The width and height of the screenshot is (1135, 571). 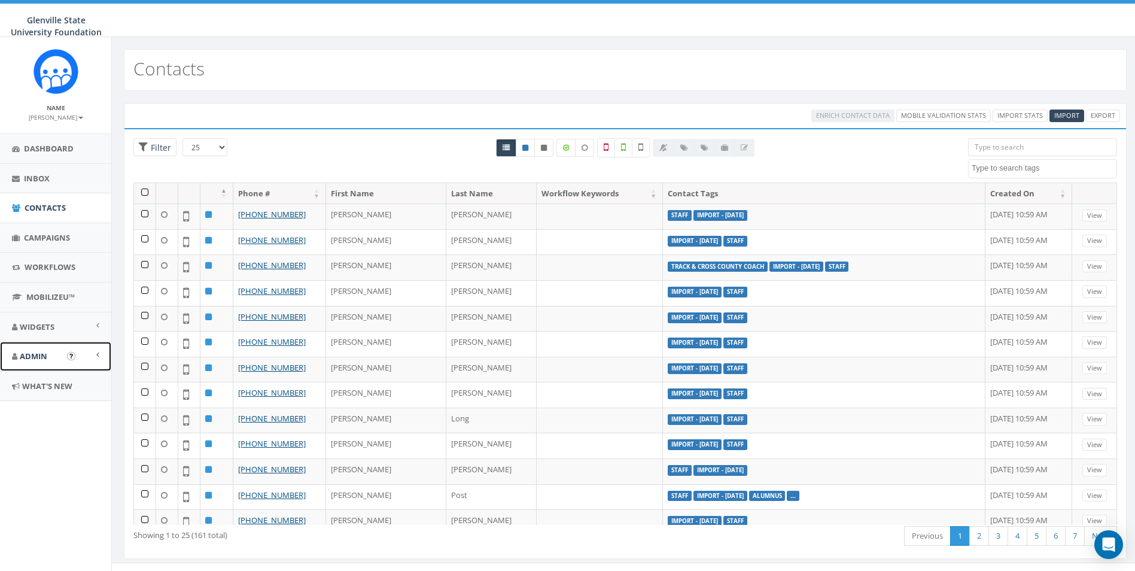 I want to click on i: This phone number is subscribed and will receive texts., so click(x=525, y=148).